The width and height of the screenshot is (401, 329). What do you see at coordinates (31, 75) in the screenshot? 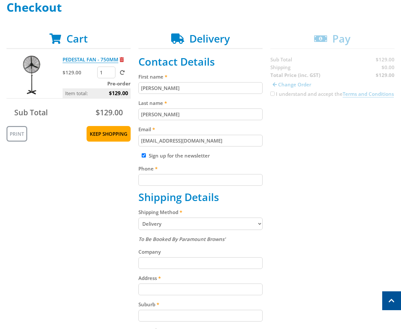
I see `img: PEDESTAL FAN - 750MM` at bounding box center [31, 75].